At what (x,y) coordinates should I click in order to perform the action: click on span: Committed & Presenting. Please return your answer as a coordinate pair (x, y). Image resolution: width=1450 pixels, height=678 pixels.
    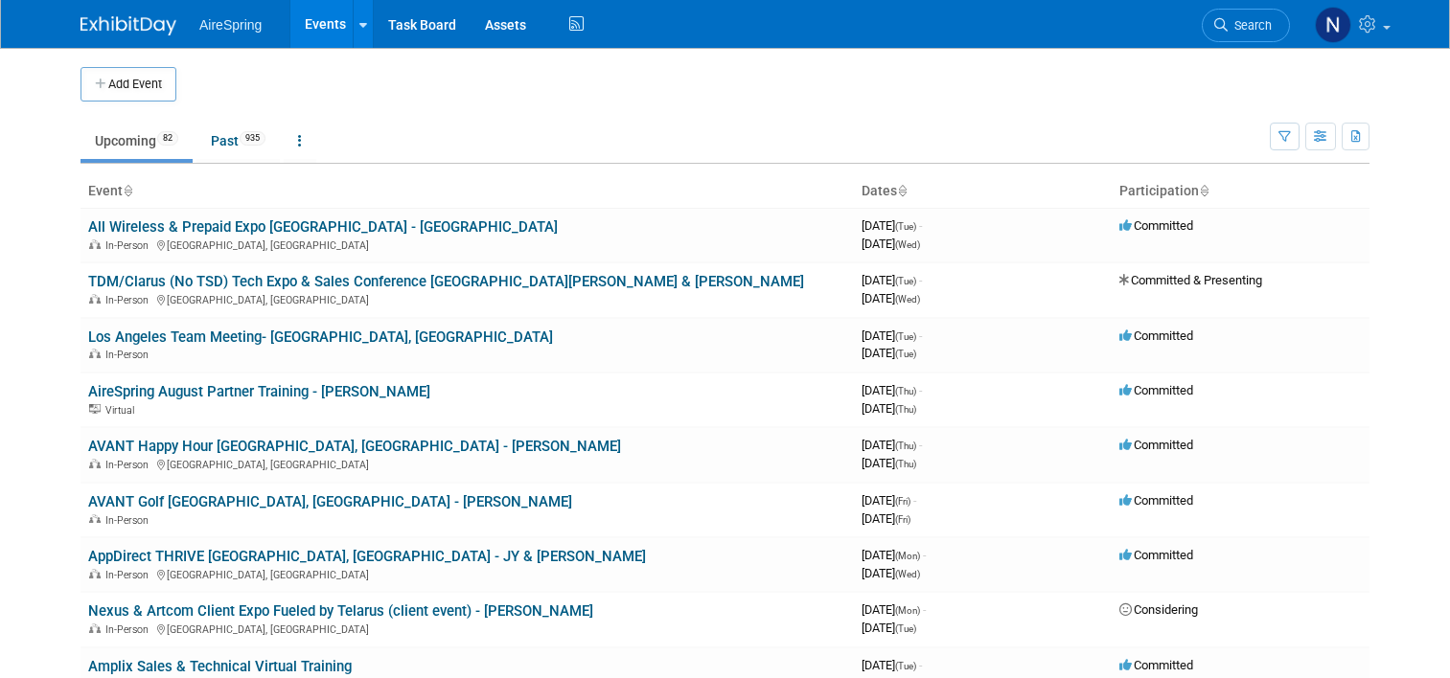
    Looking at the image, I should click on (1190, 280).